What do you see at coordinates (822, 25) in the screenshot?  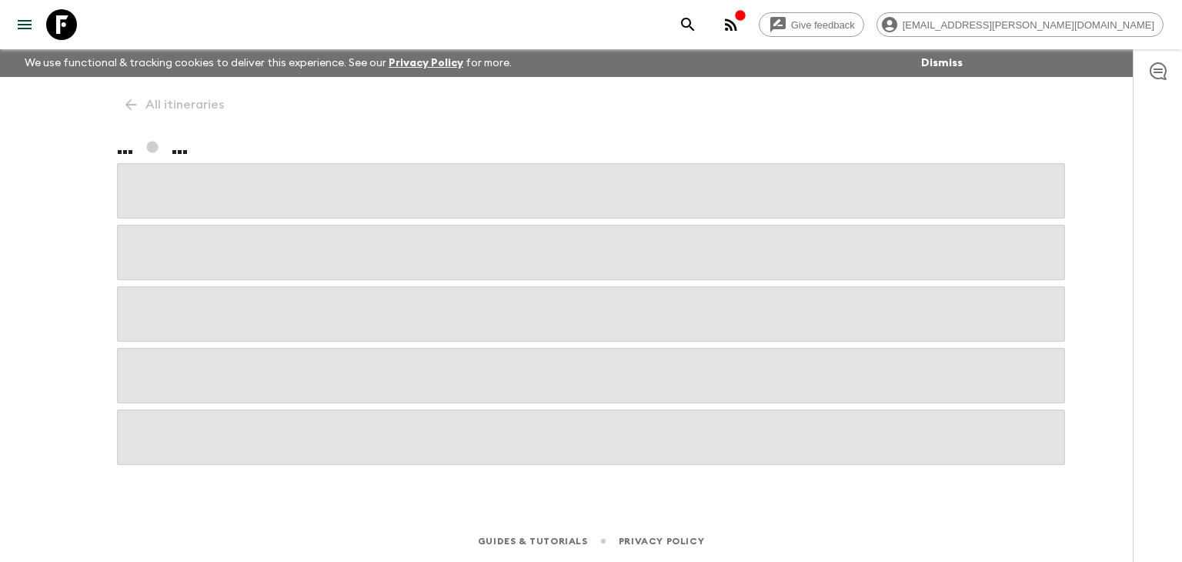 I see `span: Give feedback` at bounding box center [822, 25].